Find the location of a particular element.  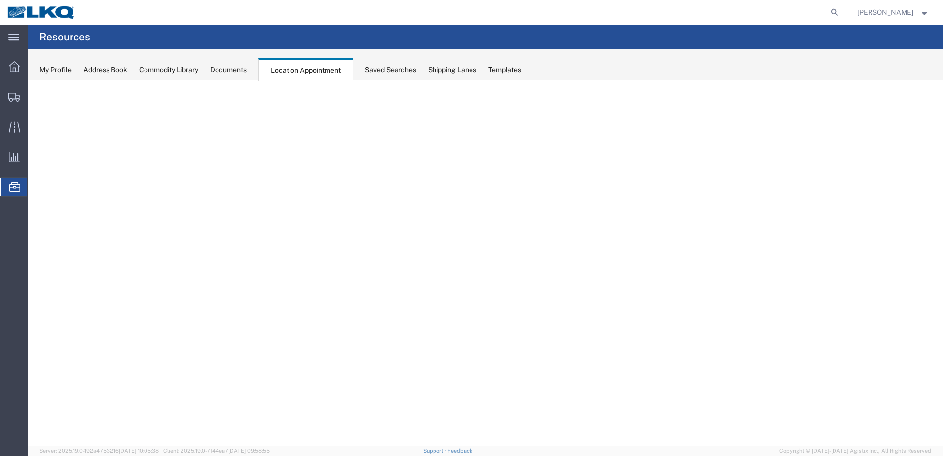

div: My Profile is located at coordinates (55, 70).